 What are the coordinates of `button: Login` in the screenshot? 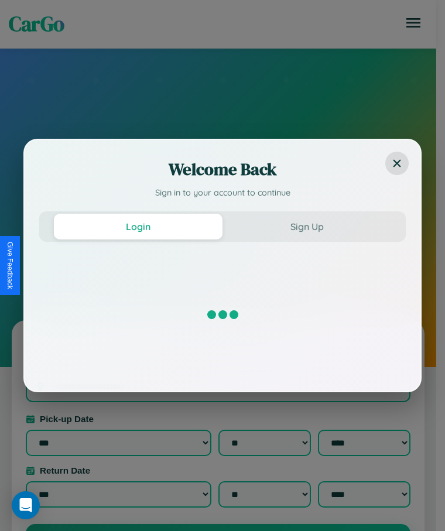 It's located at (138, 227).